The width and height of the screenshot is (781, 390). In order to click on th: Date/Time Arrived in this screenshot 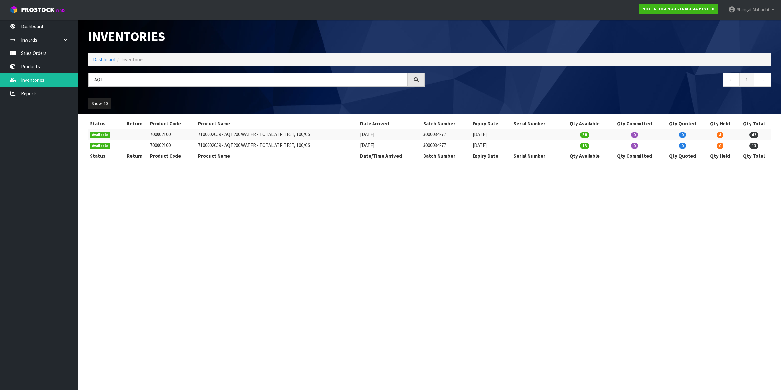, I will do `click(390, 156)`.